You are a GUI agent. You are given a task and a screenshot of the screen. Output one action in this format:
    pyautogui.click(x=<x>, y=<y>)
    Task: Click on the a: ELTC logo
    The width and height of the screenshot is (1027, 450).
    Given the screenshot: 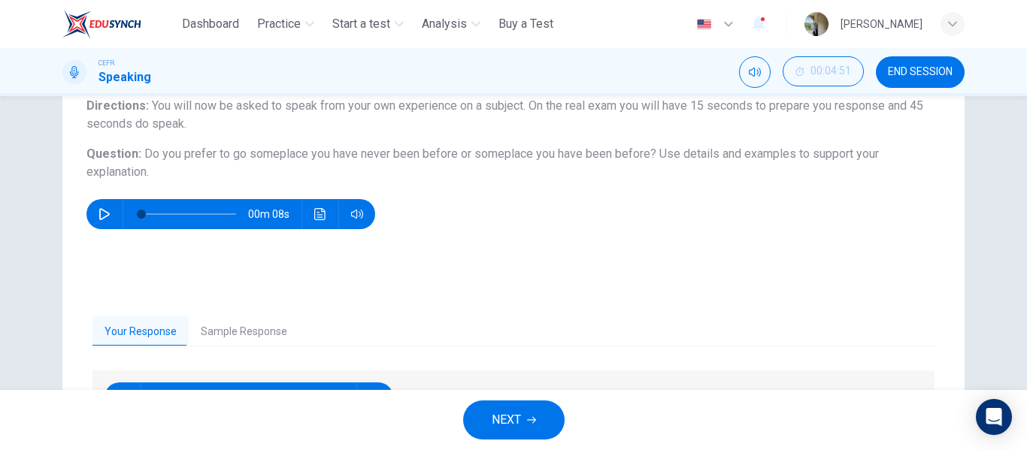 What is the action you would take?
    pyautogui.click(x=119, y=24)
    